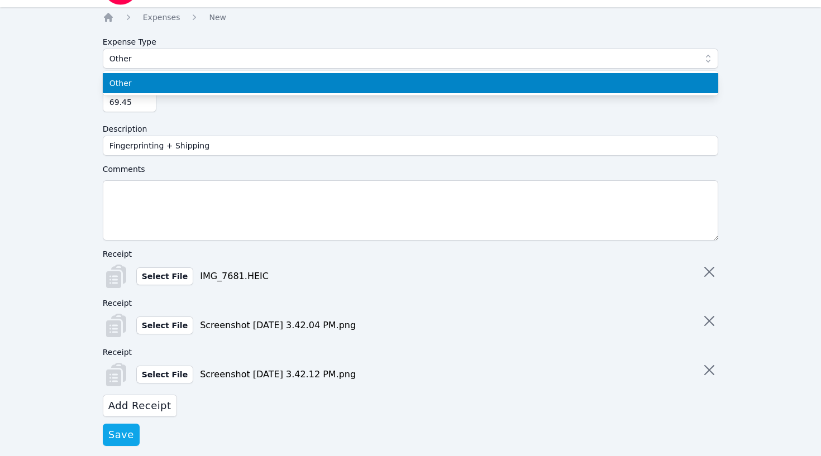 The image size is (821, 456). I want to click on span: Add Receipt, so click(140, 406).